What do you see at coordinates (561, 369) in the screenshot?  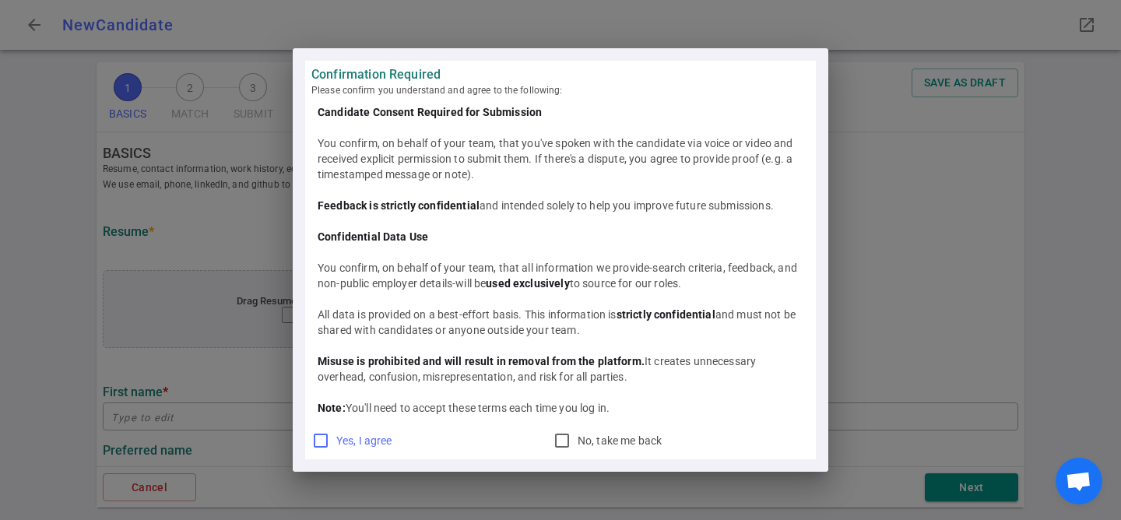 I see `div: It creates unnecessary overhead, confusion, misrepresentation, and risk for all parties.` at bounding box center [561, 369].